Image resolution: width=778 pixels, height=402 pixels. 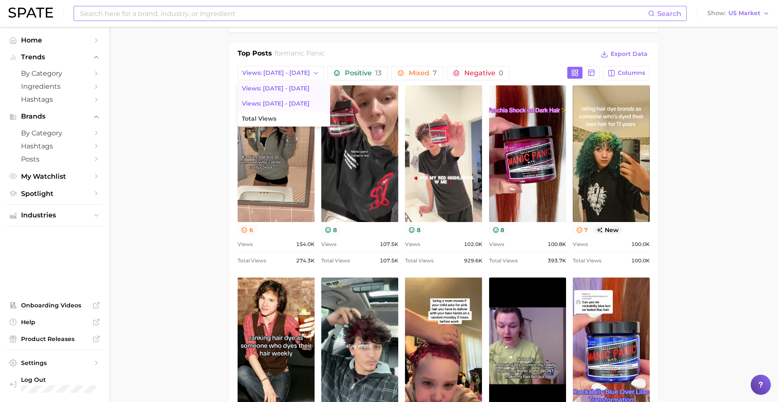 What do you see at coordinates (31, 13) in the screenshot?
I see `img: SPATE` at bounding box center [31, 13].